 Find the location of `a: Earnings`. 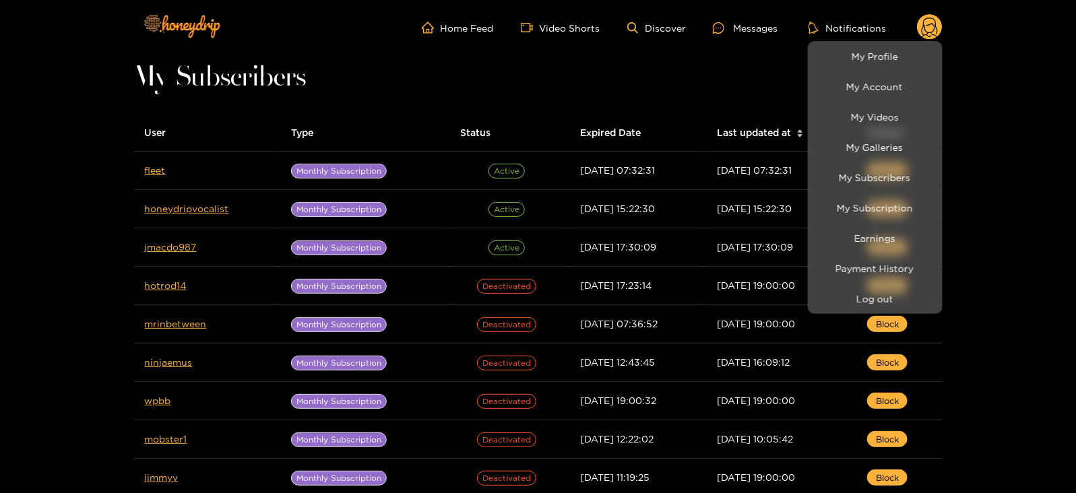

a: Earnings is located at coordinates (875, 238).